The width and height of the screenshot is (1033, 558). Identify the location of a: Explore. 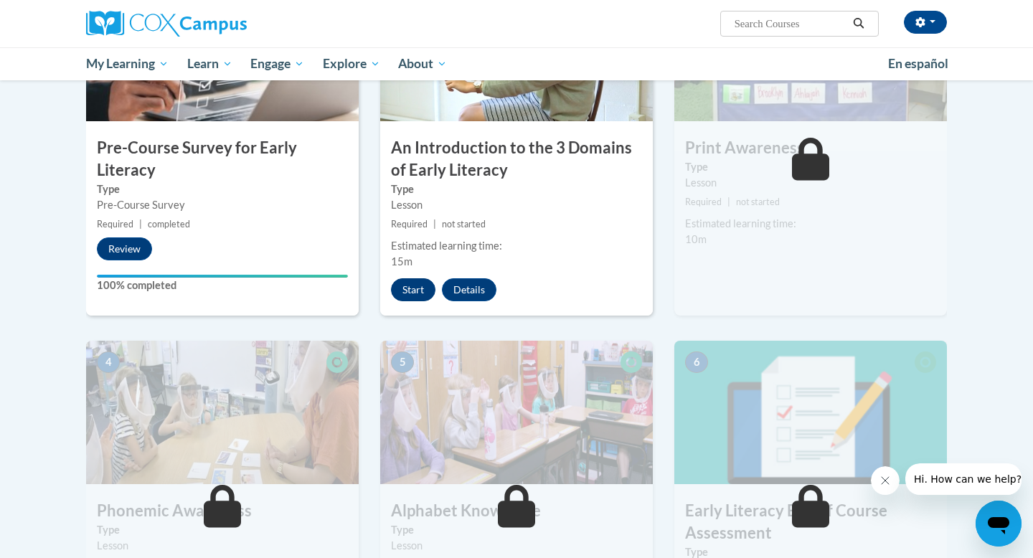
(352, 64).